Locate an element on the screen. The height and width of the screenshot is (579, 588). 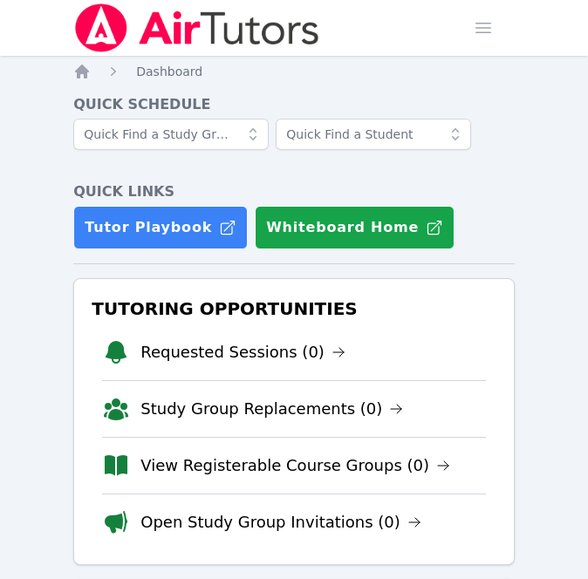
nav: Breadcrumb is located at coordinates (294, 71).